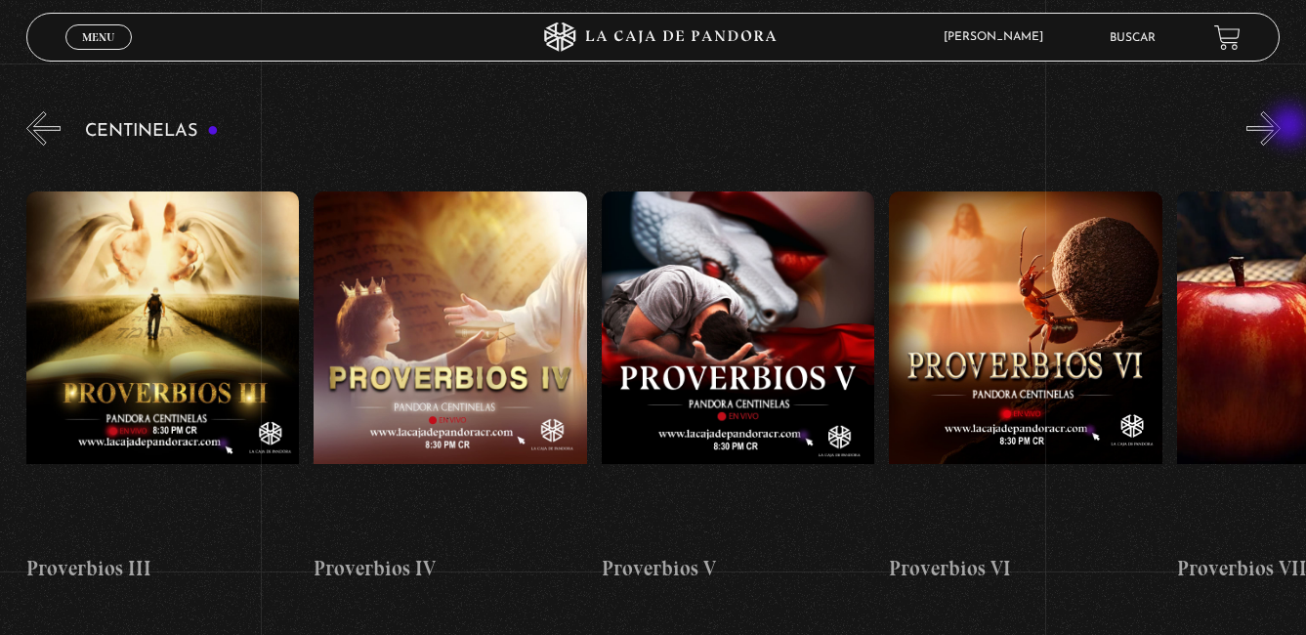  I want to click on h4: Proverbios VI, so click(1025, 568).